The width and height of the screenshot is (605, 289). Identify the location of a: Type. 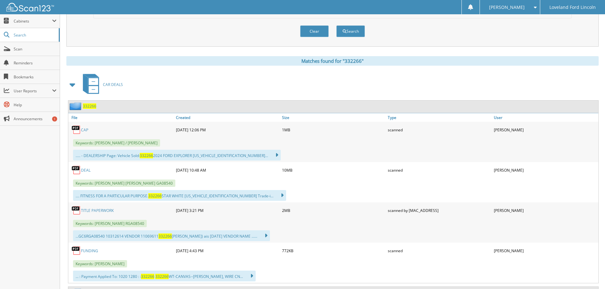
(439, 117).